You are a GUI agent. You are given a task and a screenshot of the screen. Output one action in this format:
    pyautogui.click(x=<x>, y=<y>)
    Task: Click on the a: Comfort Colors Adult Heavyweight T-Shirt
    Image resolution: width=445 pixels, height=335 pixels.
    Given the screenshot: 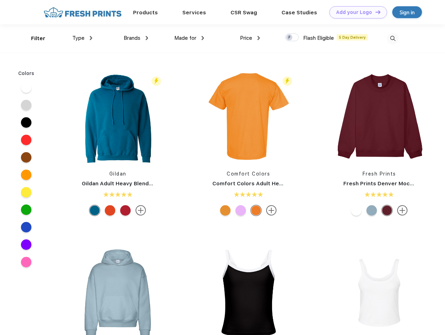 What is the action you would take?
    pyautogui.click(x=269, y=184)
    